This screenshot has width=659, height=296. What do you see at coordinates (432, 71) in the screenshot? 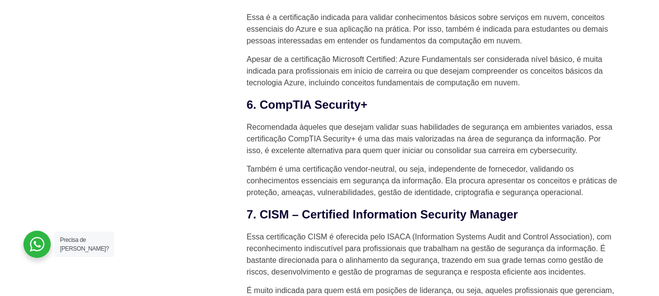
I see `p: Apesar de a certificação Microsoft Certified: Azure Fundamentals ser considerada nível básico, é ...` at bounding box center [432, 71].